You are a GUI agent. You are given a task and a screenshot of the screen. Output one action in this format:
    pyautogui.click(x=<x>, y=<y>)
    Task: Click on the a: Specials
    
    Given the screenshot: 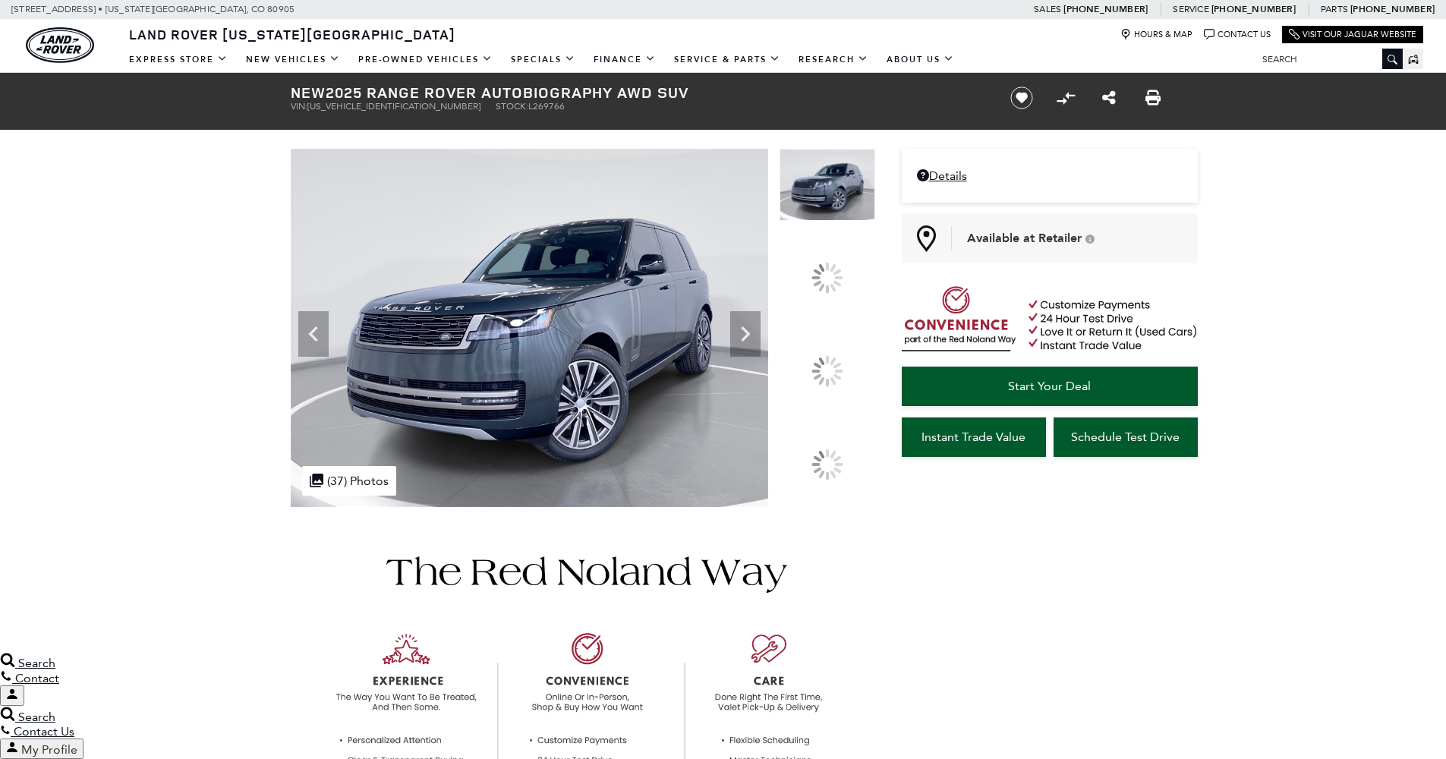 What is the action you would take?
    pyautogui.click(x=543, y=59)
    